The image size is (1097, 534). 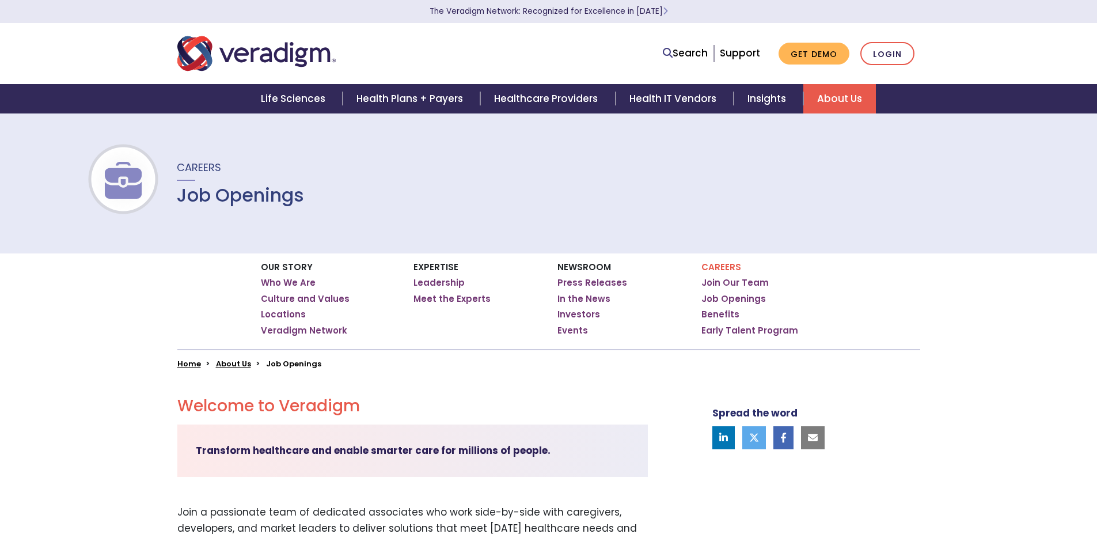 What do you see at coordinates (240, 195) in the screenshot?
I see `h1: Job Openings` at bounding box center [240, 195].